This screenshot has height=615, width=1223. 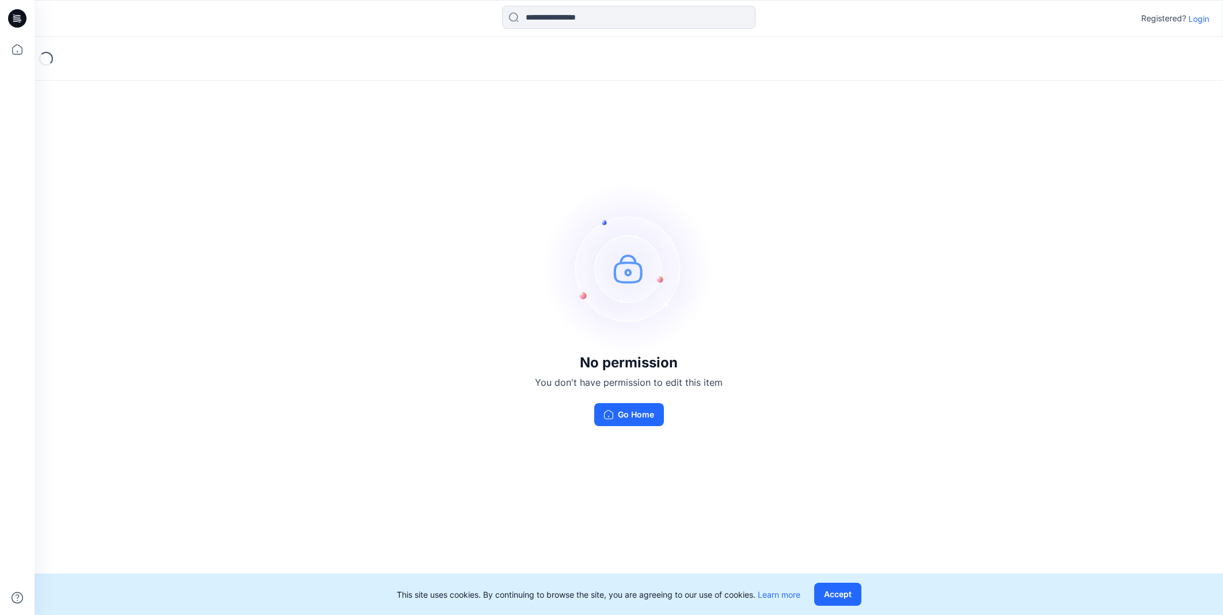 What do you see at coordinates (779, 594) in the screenshot?
I see `a: Learn more` at bounding box center [779, 594].